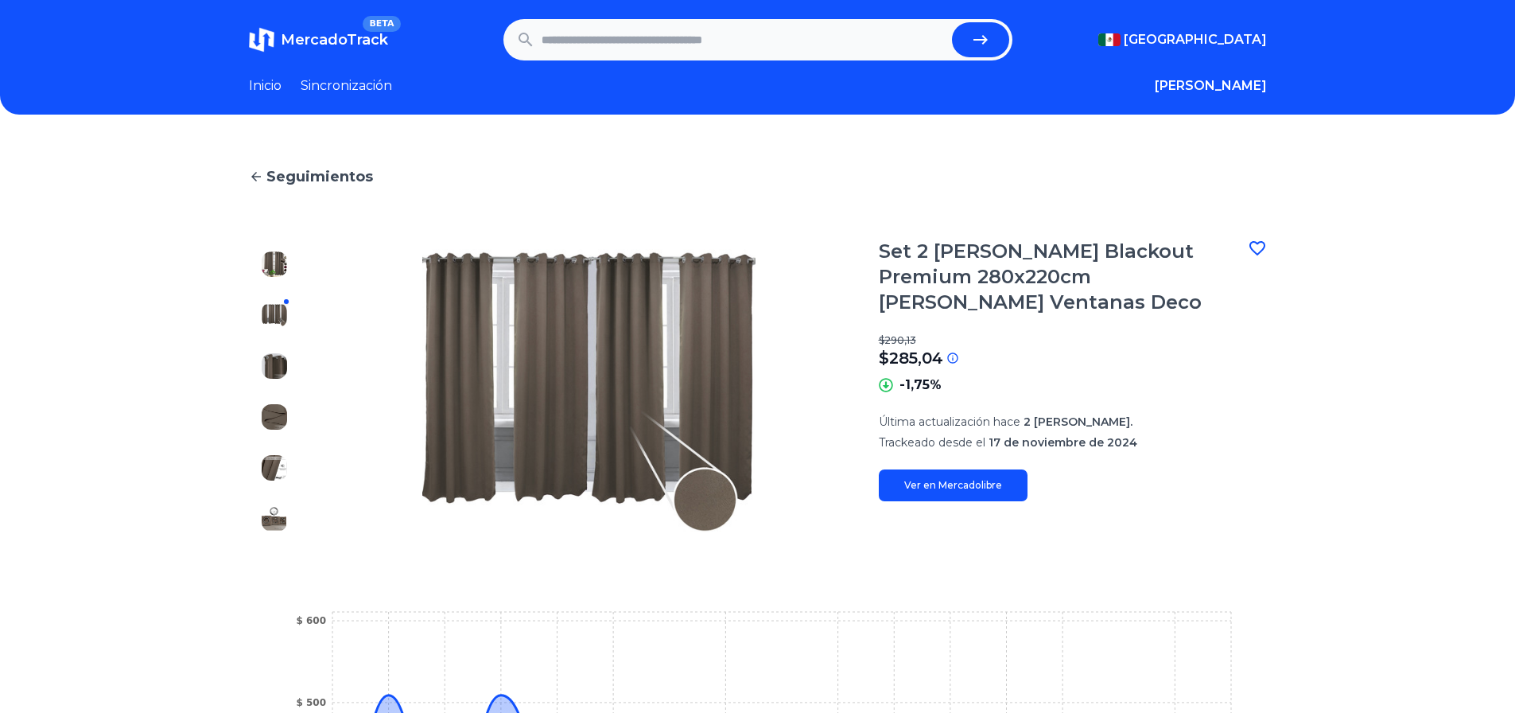 The width and height of the screenshot is (1515, 713). I want to click on font: Sincronización, so click(346, 85).